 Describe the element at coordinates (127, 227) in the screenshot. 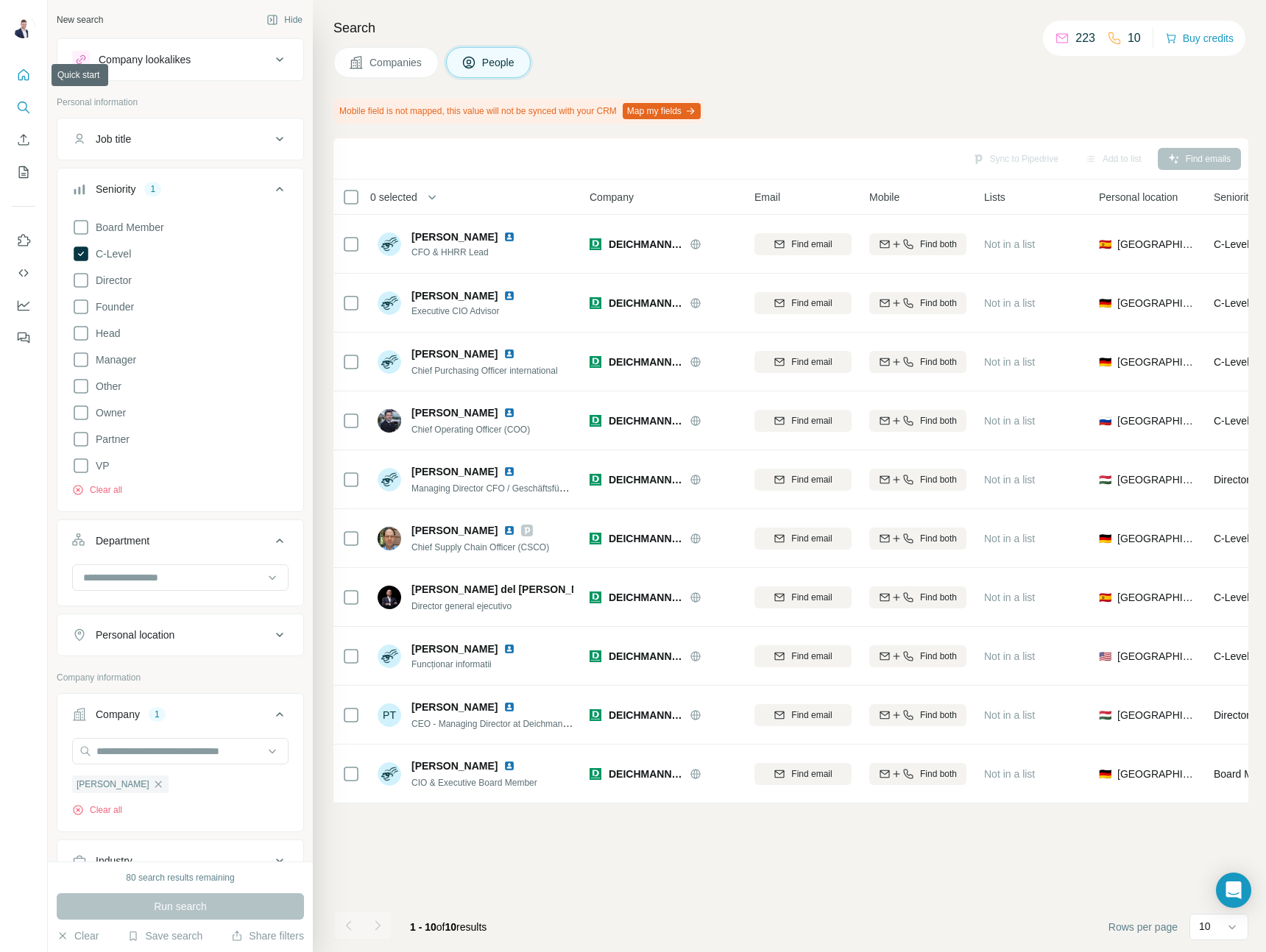

I see `span: Board Member` at that location.